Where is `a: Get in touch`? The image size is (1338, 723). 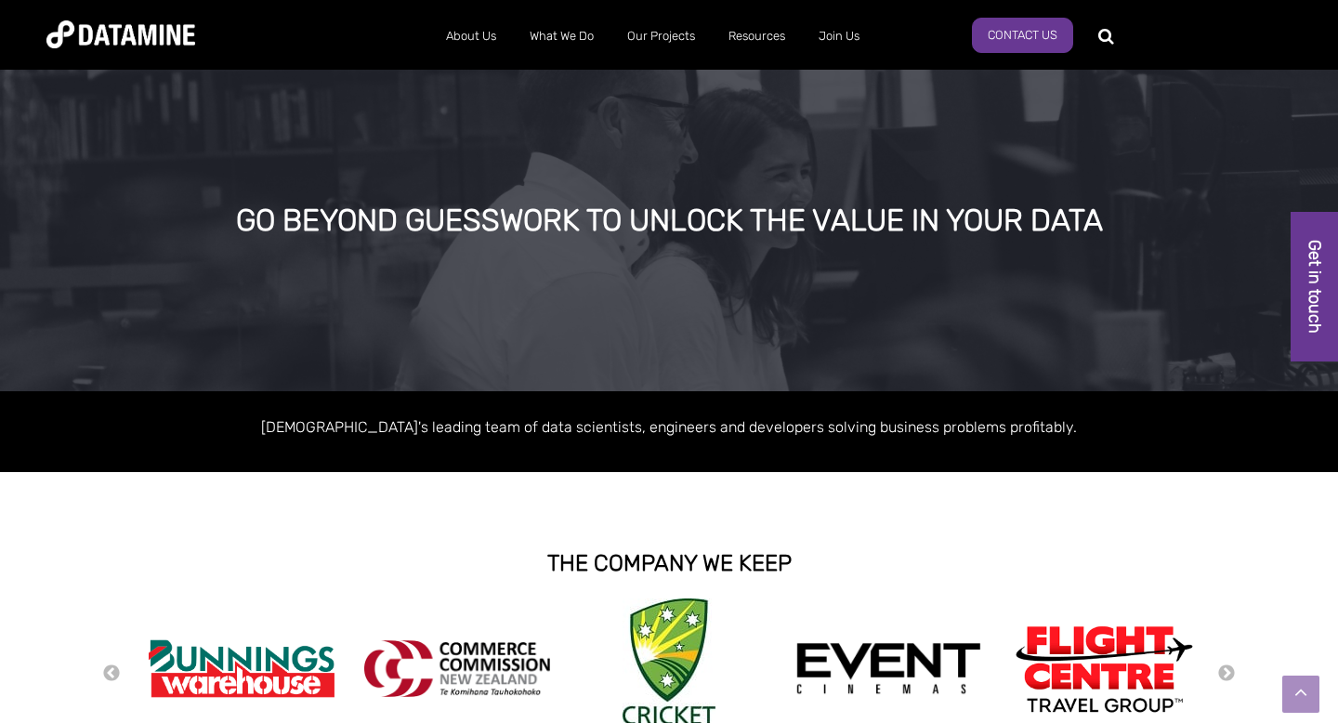 a: Get in touch is located at coordinates (1314, 286).